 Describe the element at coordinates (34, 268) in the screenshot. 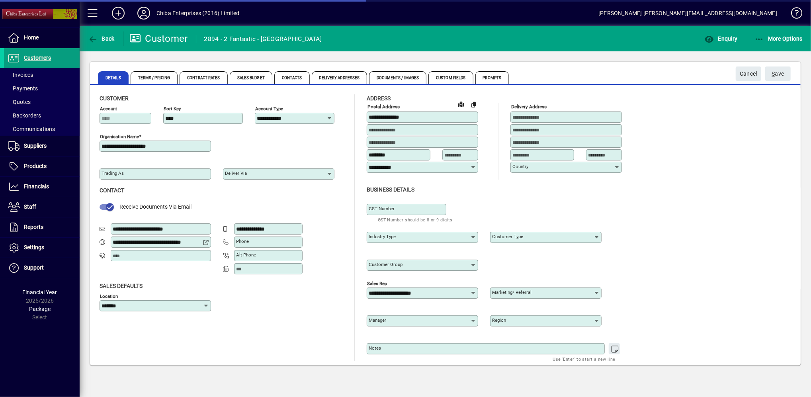

I see `span: Support` at that location.